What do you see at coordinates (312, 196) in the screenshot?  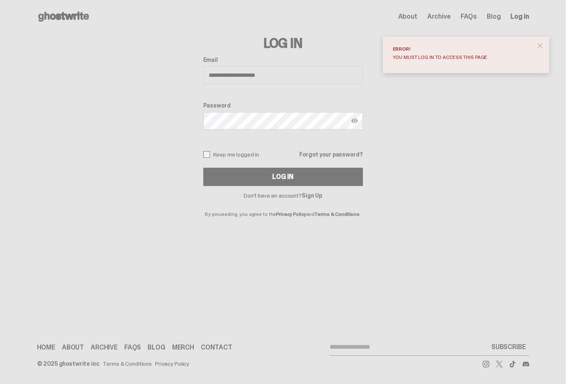 I see `a: Sign Up` at bounding box center [312, 196].